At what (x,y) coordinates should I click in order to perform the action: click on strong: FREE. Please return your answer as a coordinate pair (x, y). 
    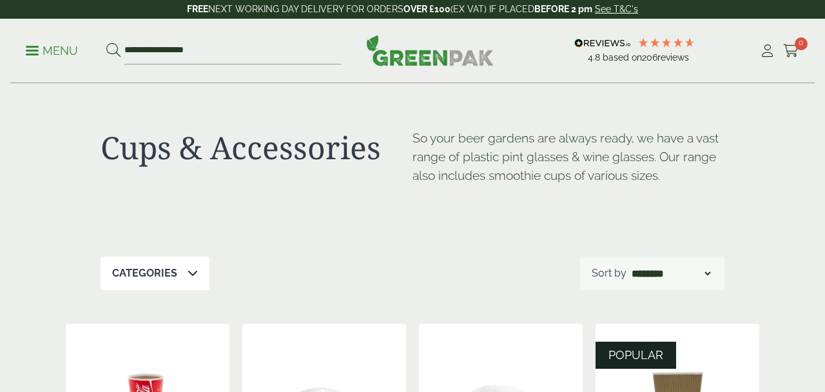
    Looking at the image, I should click on (197, 9).